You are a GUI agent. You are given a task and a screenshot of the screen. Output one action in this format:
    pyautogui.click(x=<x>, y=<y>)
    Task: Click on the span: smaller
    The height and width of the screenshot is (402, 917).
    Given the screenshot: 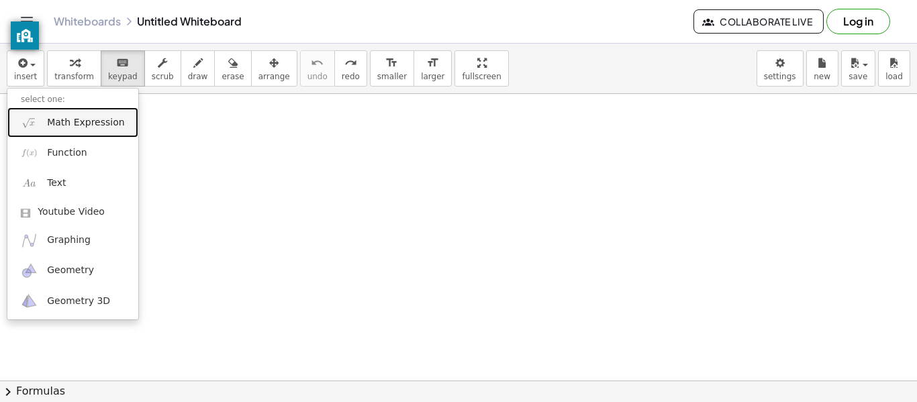 What is the action you would take?
    pyautogui.click(x=392, y=77)
    